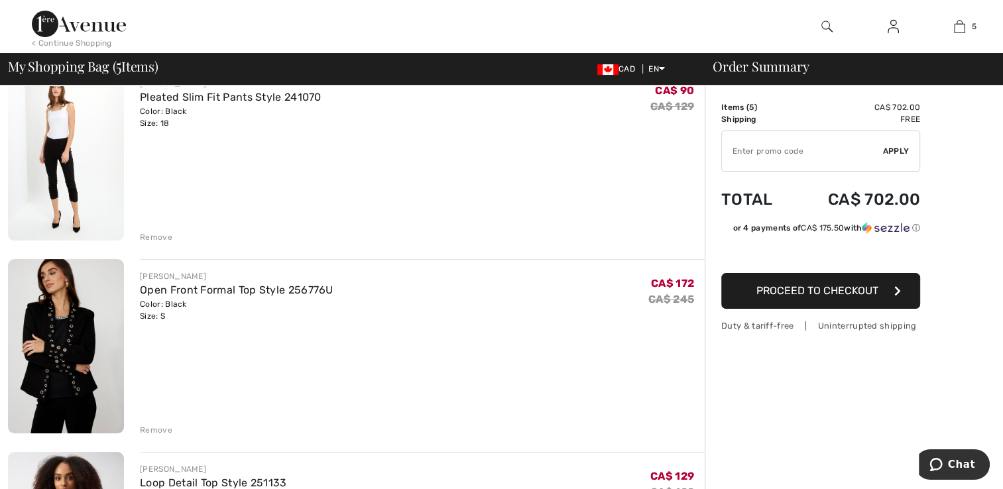  What do you see at coordinates (856, 119) in the screenshot?
I see `td: Free` at bounding box center [856, 119].